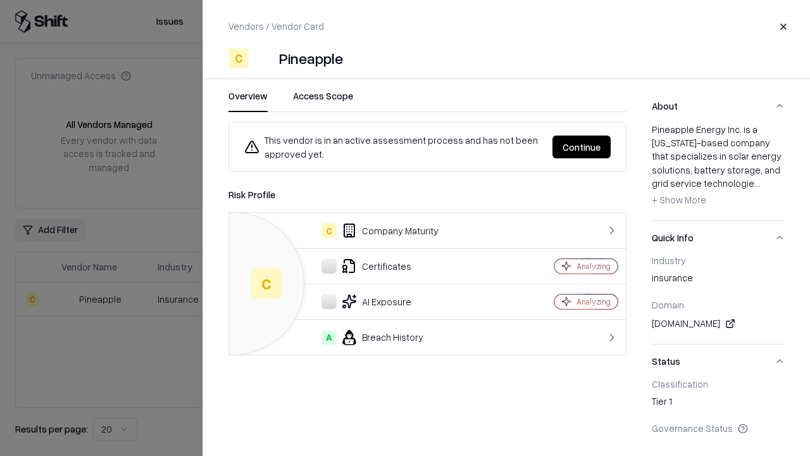 The image size is (810, 456). Describe the element at coordinates (718, 237) in the screenshot. I see `button: Quick Info` at that location.